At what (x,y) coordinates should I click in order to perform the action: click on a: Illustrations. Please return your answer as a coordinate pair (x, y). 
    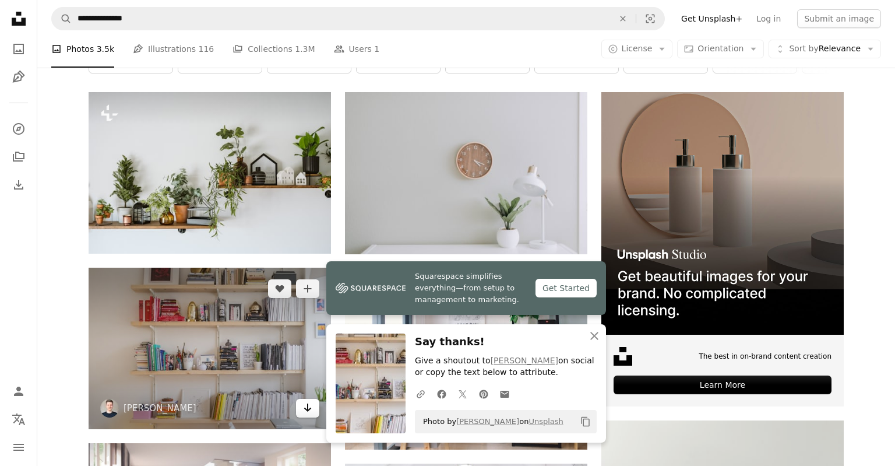
    Looking at the image, I should click on (19, 77).